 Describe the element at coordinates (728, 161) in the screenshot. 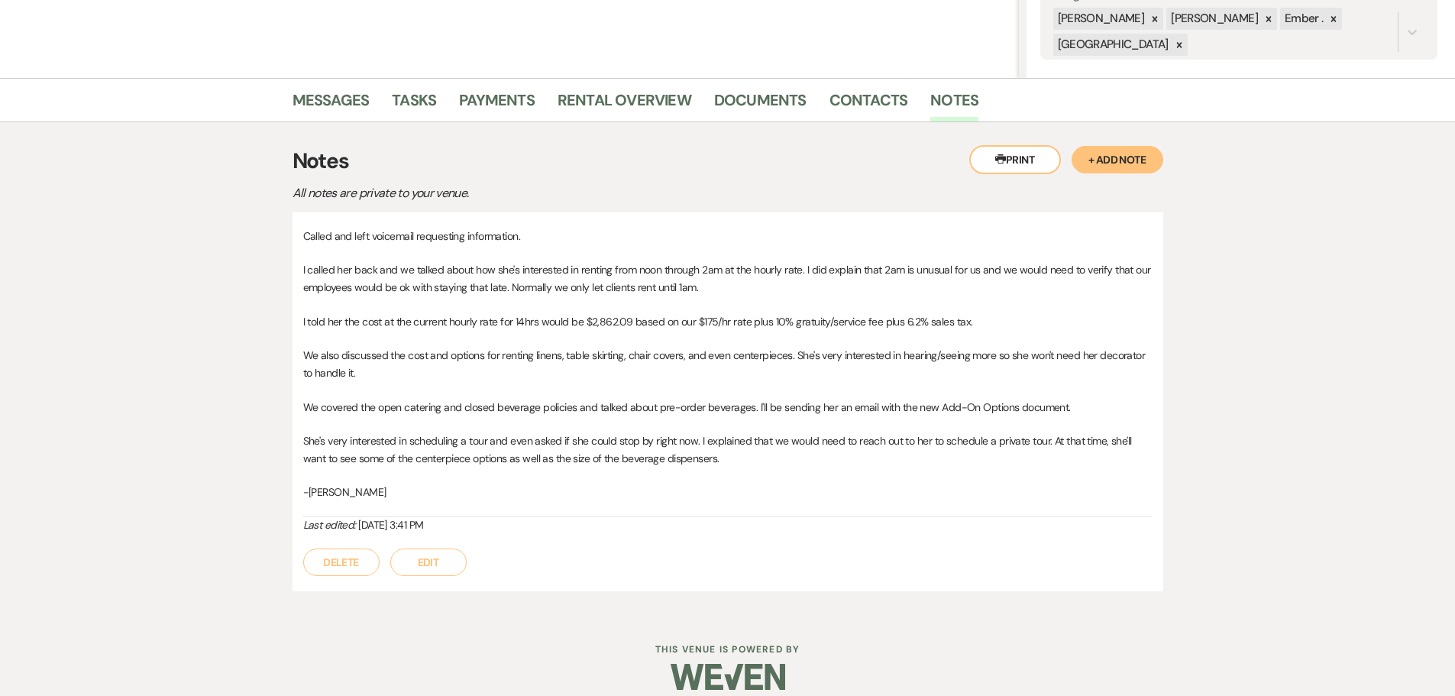

I see `h3: Notes` at that location.